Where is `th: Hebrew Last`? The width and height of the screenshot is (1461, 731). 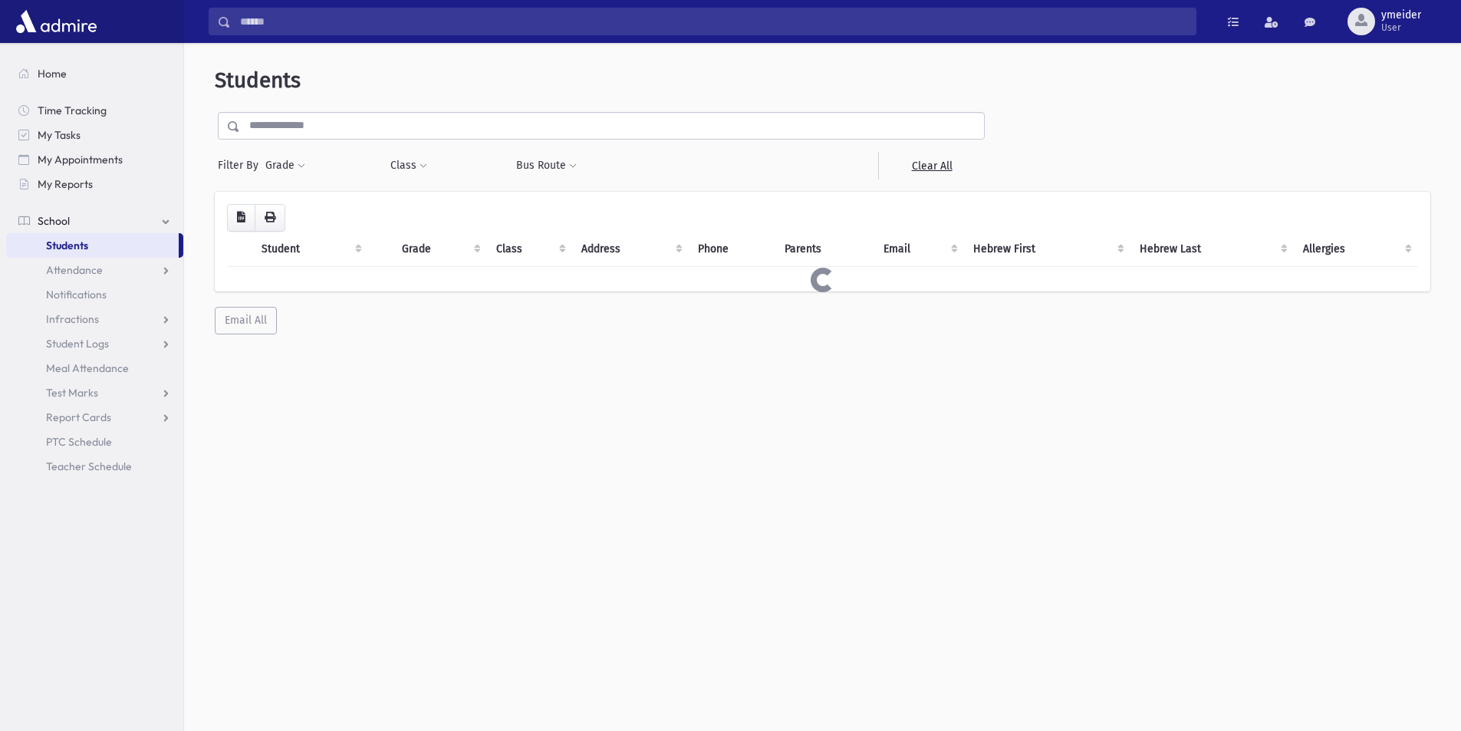
th: Hebrew Last is located at coordinates (1213, 249).